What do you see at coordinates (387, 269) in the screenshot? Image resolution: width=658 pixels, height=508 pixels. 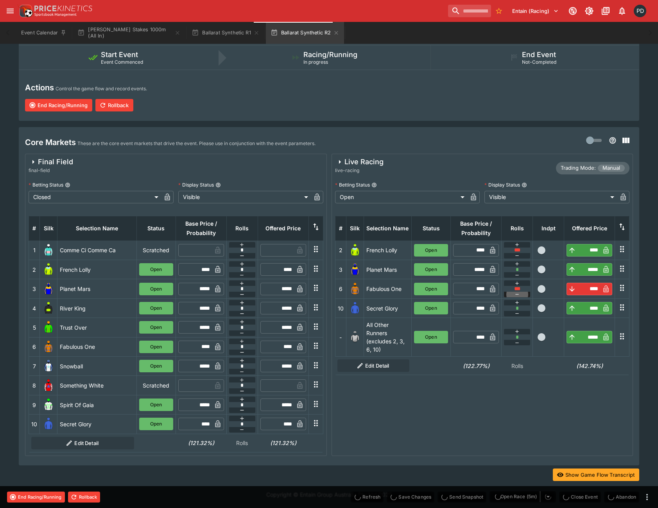 I see `td: Planet Mars` at bounding box center [387, 269].